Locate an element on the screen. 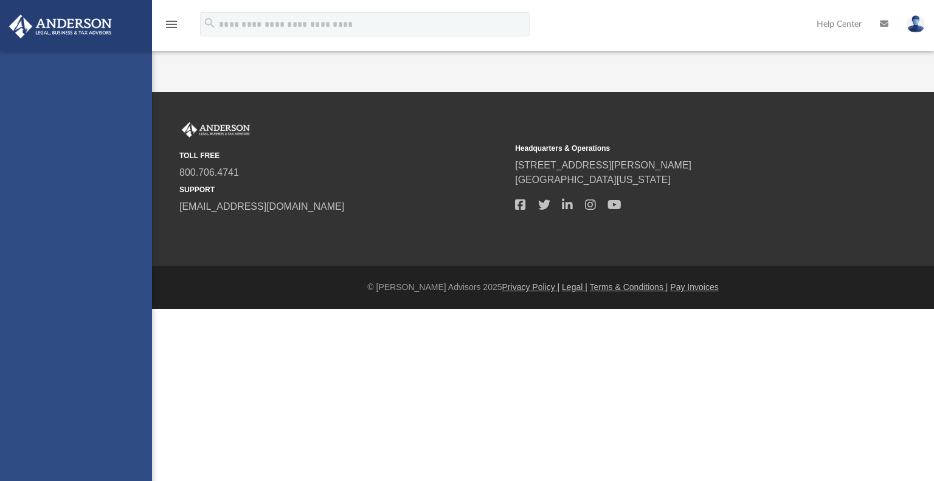  a: 800.706.4741 is located at coordinates (209, 172).